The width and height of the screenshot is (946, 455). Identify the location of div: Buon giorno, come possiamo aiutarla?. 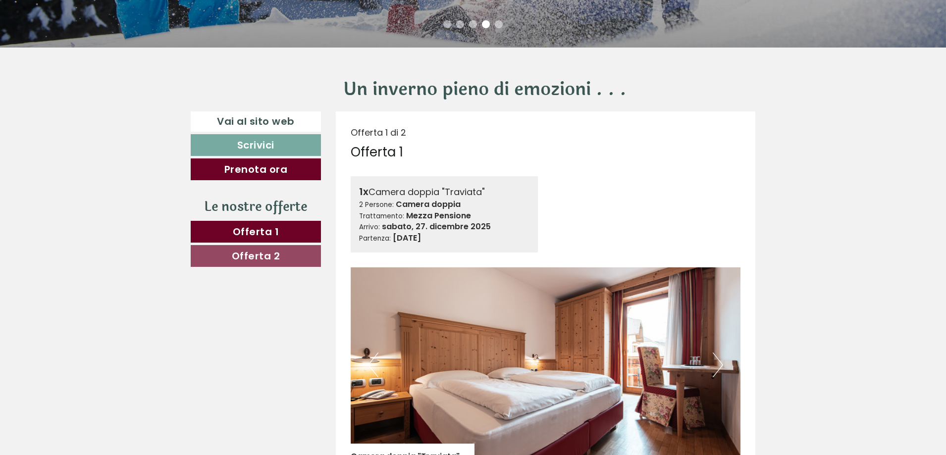
(88, 42).